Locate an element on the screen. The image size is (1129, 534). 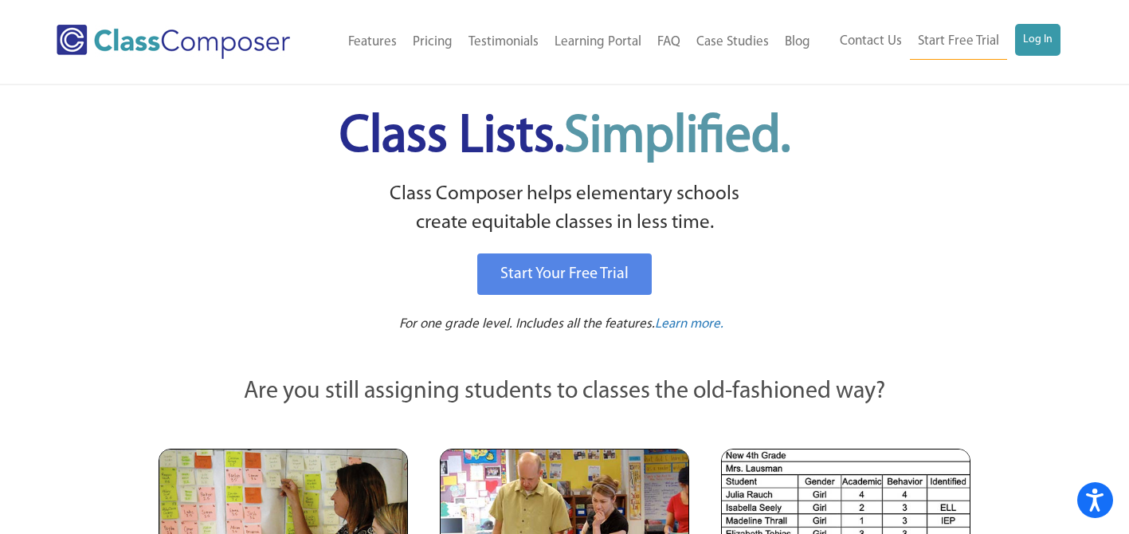
a: Log In is located at coordinates (1037, 40).